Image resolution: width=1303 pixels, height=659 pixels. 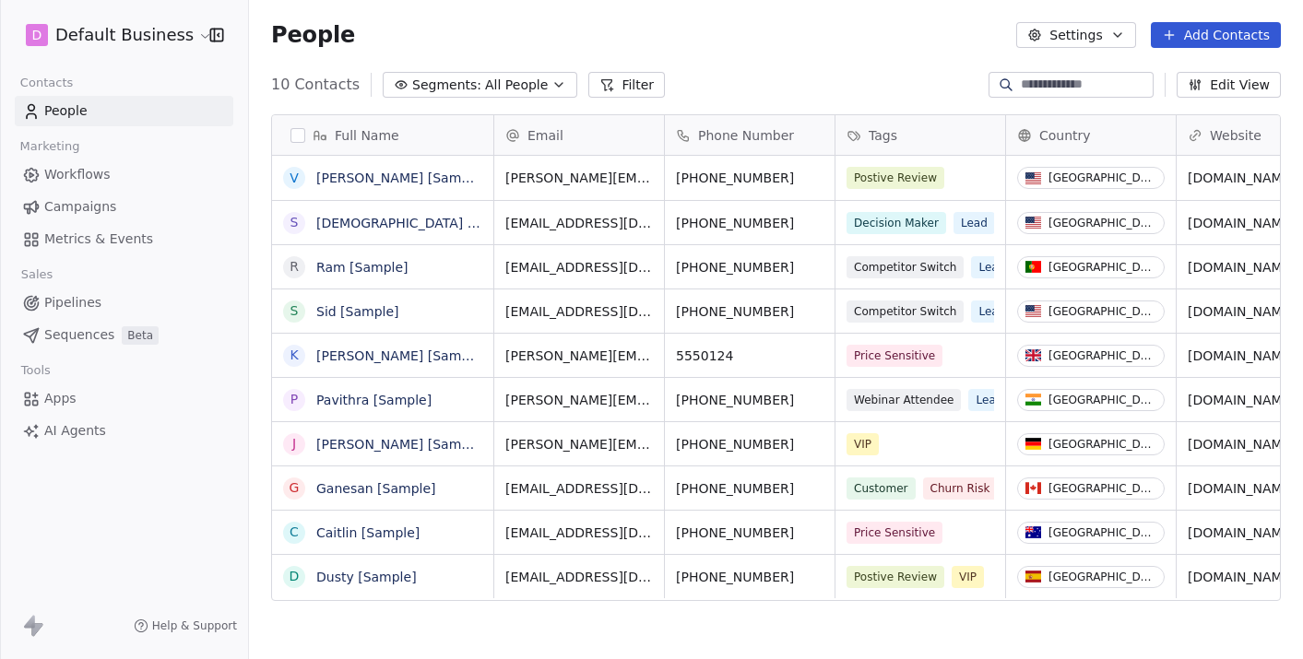 I want to click on div: Tags, so click(x=920, y=135).